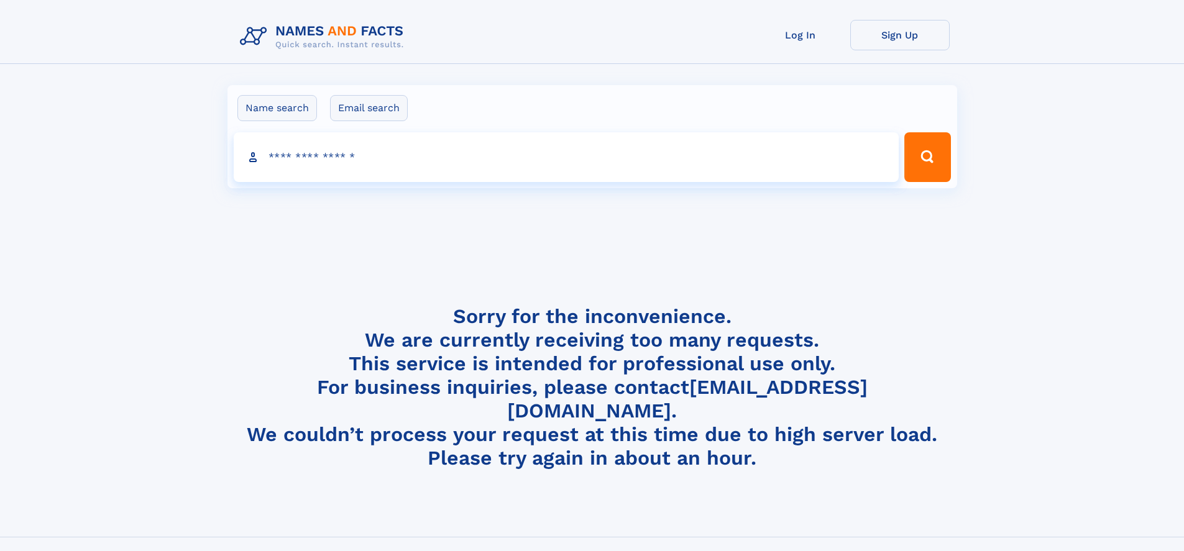  Describe the element at coordinates (900, 35) in the screenshot. I see `a: Sign Up` at that location.